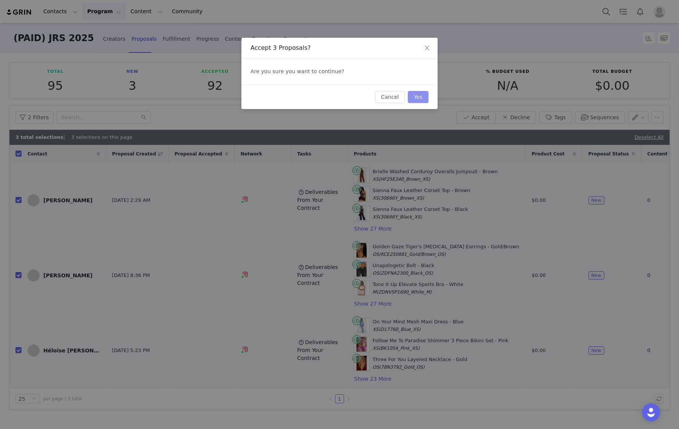 The width and height of the screenshot is (679, 429). Describe the element at coordinates (651, 412) in the screenshot. I see `div: Open Intercom Messenger` at that location.